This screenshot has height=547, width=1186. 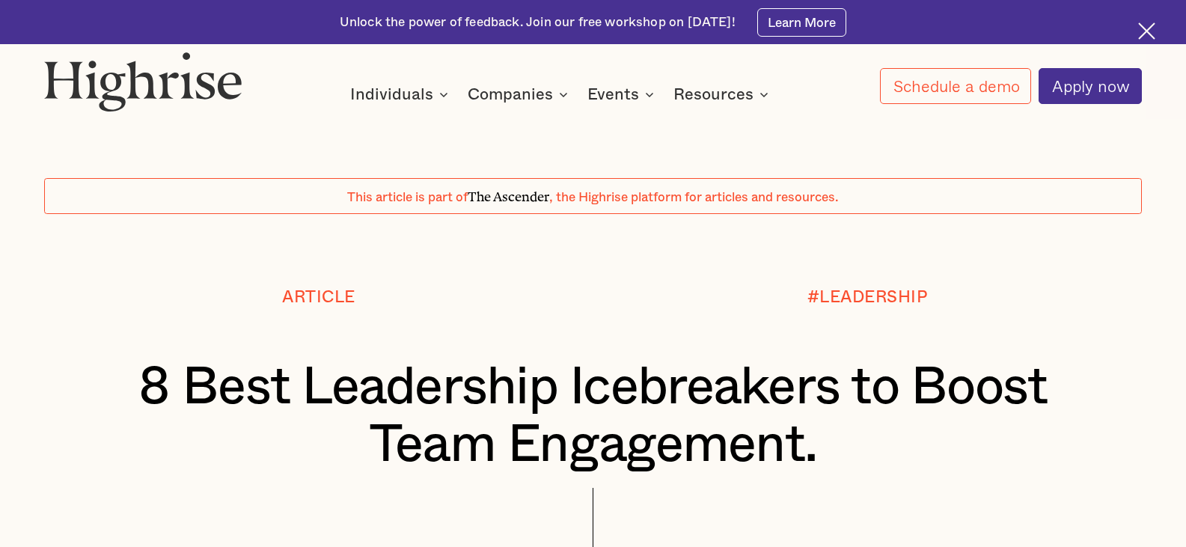 I want to click on img: Highrise logo, so click(x=143, y=82).